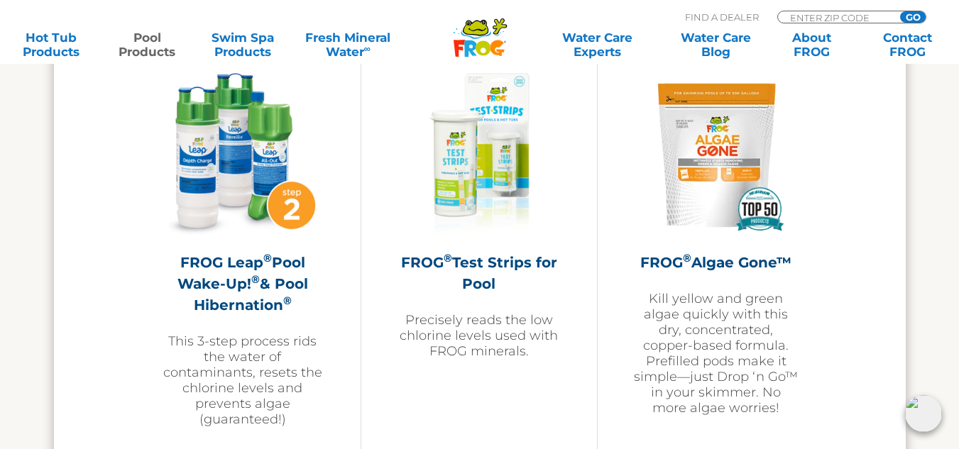 This screenshot has height=449, width=959. Describe the element at coordinates (243, 45) in the screenshot. I see `a: Swim SpaProducts` at that location.